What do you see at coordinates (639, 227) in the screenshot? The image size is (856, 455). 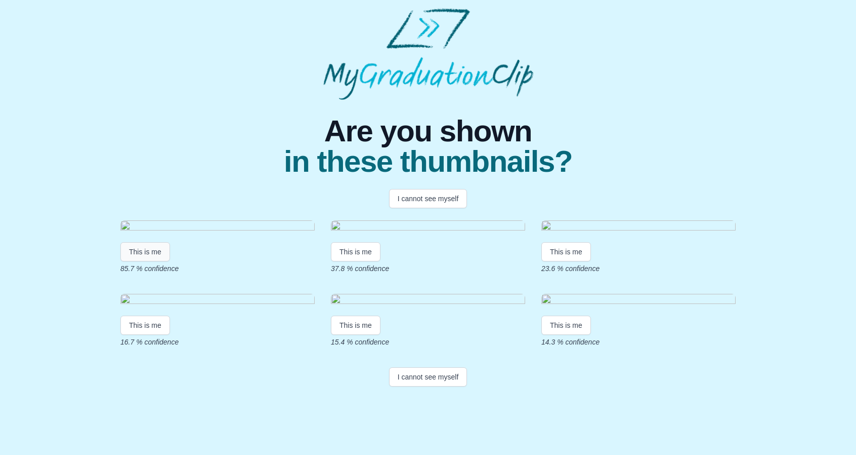 I see `img: 413c0d315e7ea83fe9105510cd30a83294bda60e.gif` at bounding box center [639, 227].